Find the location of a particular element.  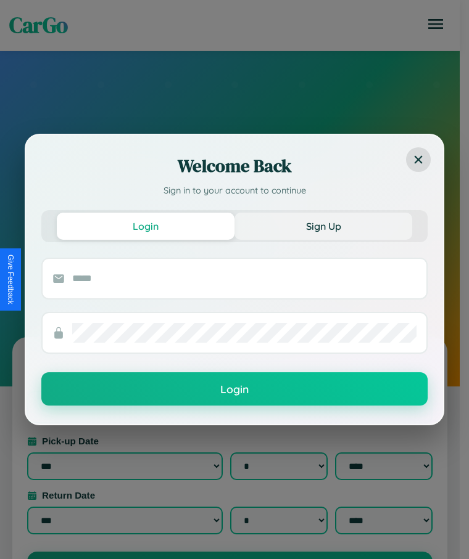

h2: Welcome Back is located at coordinates (234, 166).